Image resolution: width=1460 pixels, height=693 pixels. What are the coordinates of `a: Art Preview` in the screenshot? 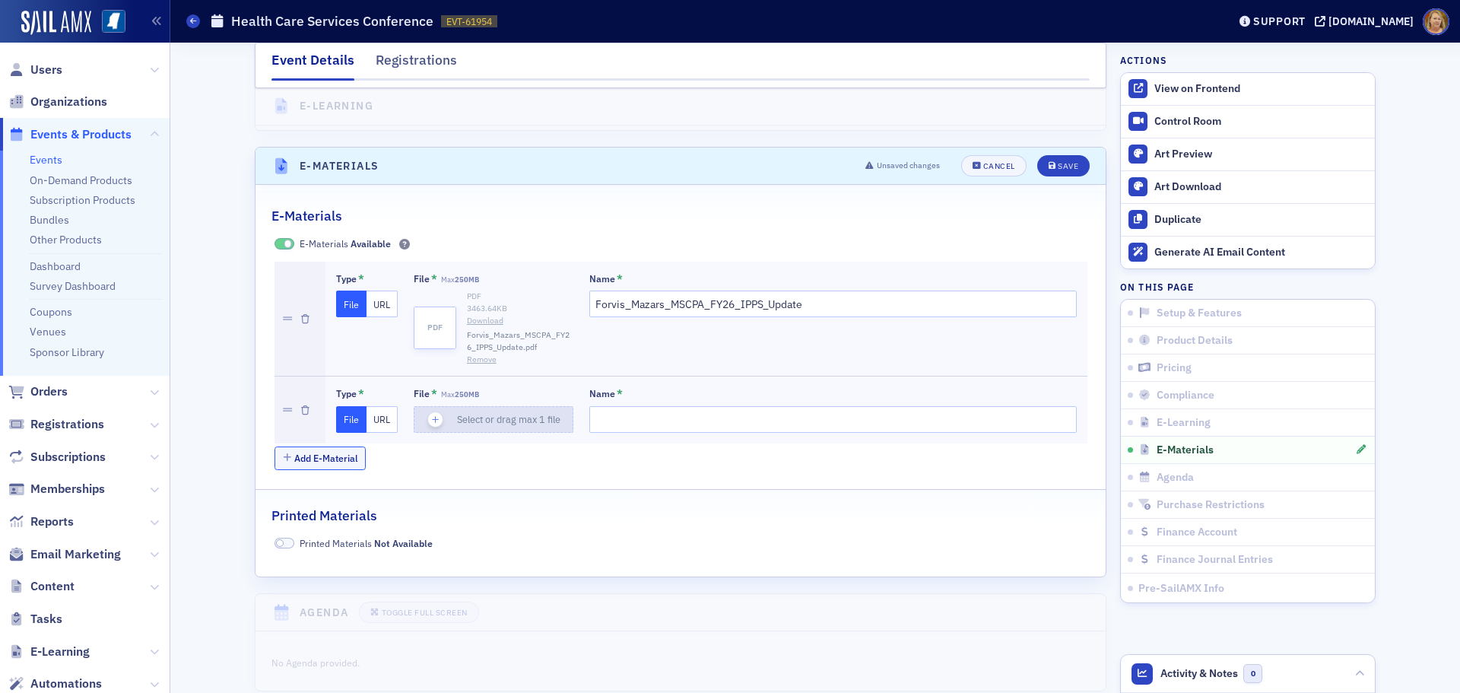 It's located at (1248, 154).